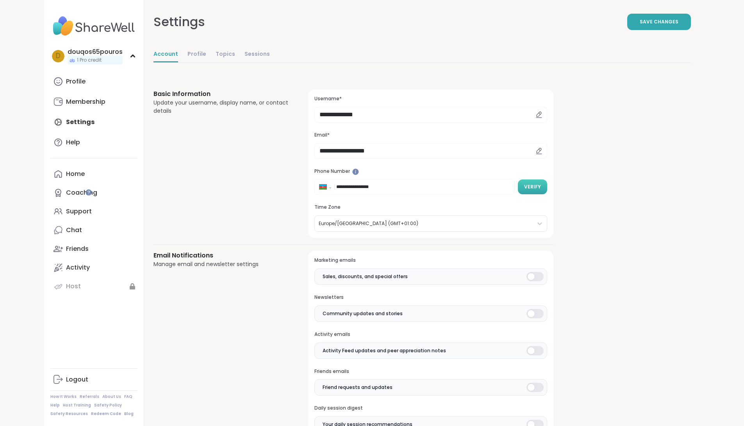 Image resolution: width=744 pixels, height=426 pixels. I want to click on div: Update your username, display name, or contact details, so click(221, 107).